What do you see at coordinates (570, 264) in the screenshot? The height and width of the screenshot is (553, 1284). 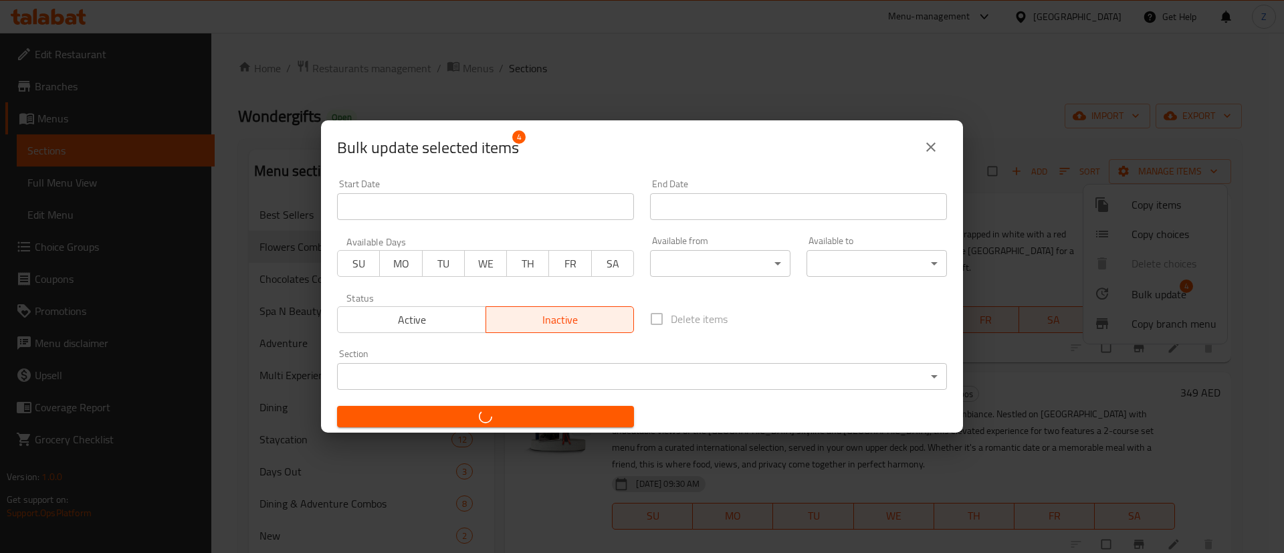 I see `span: FR` at bounding box center [570, 264].